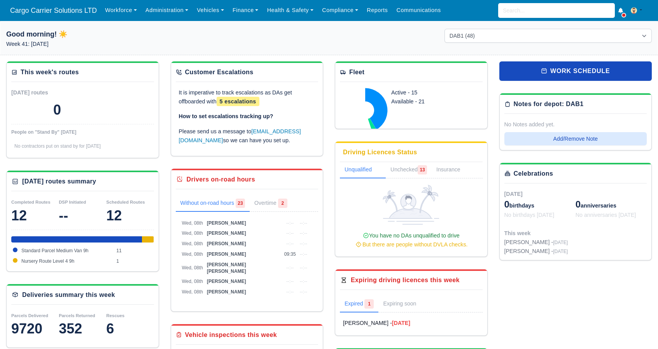 Image resolution: width=658 pixels, height=349 pixels. What do you see at coordinates (31, 202) in the screenshot?
I see `small: Completed Routes` at bounding box center [31, 202].